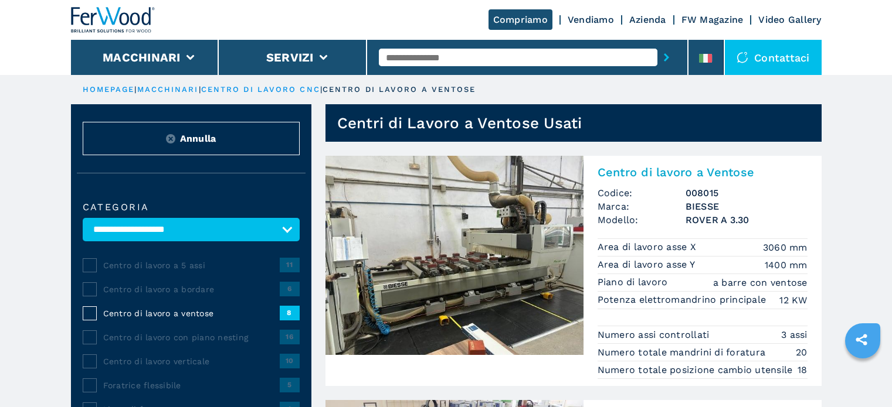 The width and height of the screenshot is (892, 407). I want to click on p: Potenza elettromandrino principale, so click(683, 300).